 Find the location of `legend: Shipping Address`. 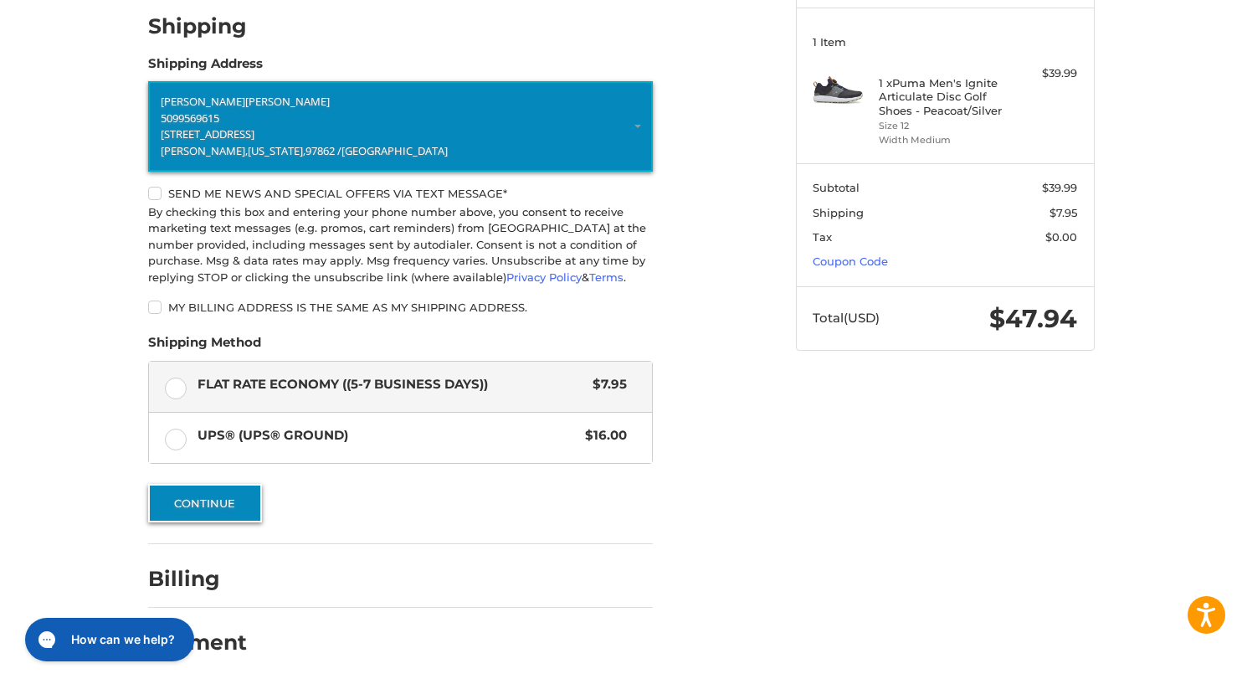

legend: Shipping Address is located at coordinates (205, 68).